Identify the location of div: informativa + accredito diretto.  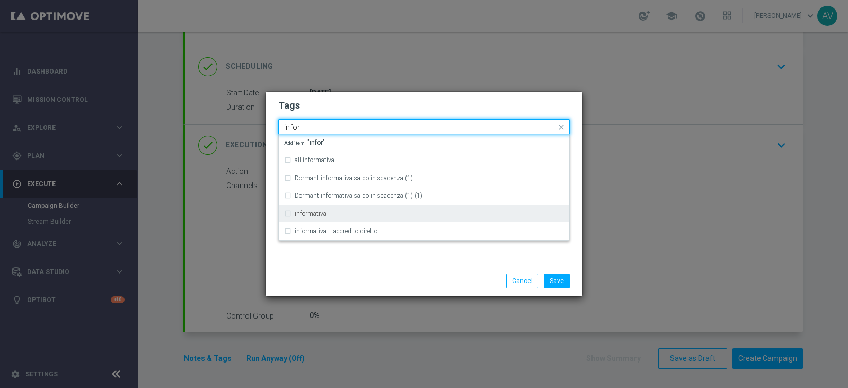
(424, 231).